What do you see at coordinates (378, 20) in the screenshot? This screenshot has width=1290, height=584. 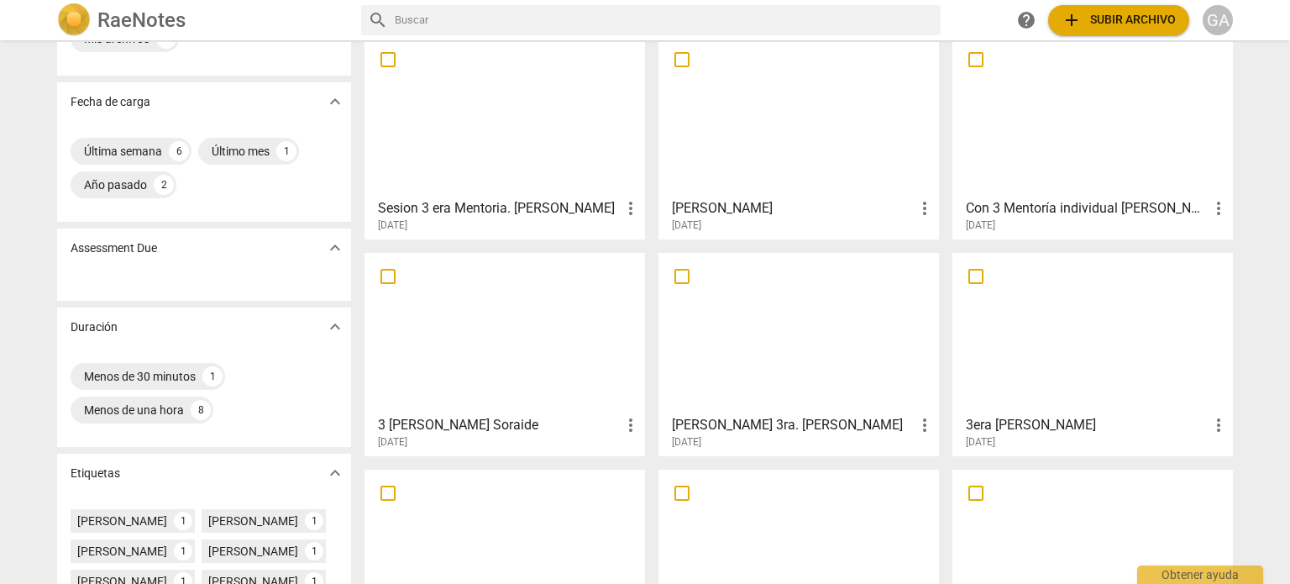 I see `span: search` at bounding box center [378, 20].